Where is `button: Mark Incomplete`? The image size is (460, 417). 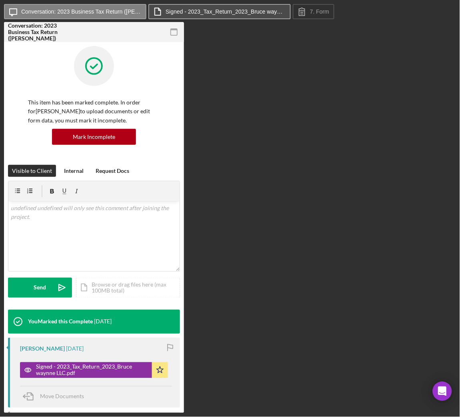
button: Mark Incomplete is located at coordinates (94, 137).